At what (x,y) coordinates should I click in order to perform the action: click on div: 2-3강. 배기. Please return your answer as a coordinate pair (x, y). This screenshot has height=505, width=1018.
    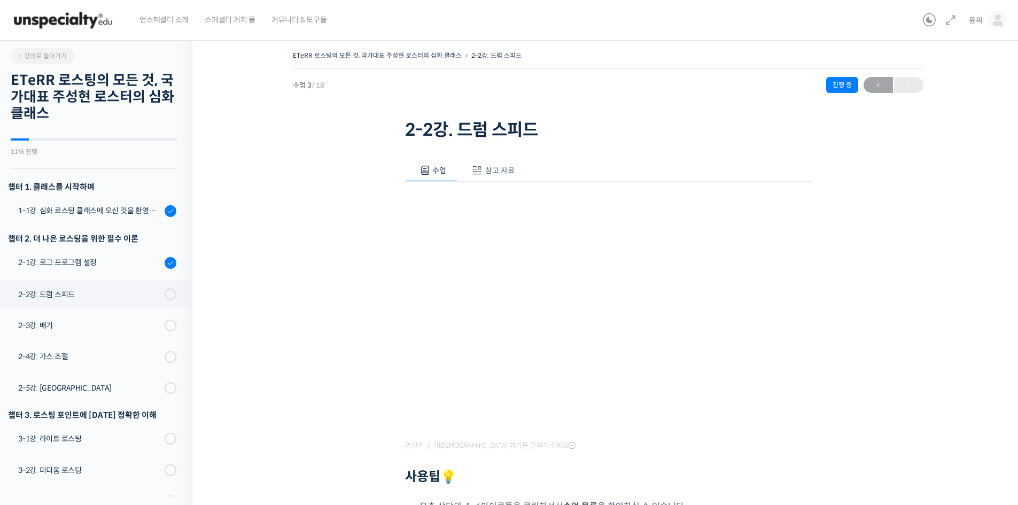
    Looking at the image, I should click on (90, 325).